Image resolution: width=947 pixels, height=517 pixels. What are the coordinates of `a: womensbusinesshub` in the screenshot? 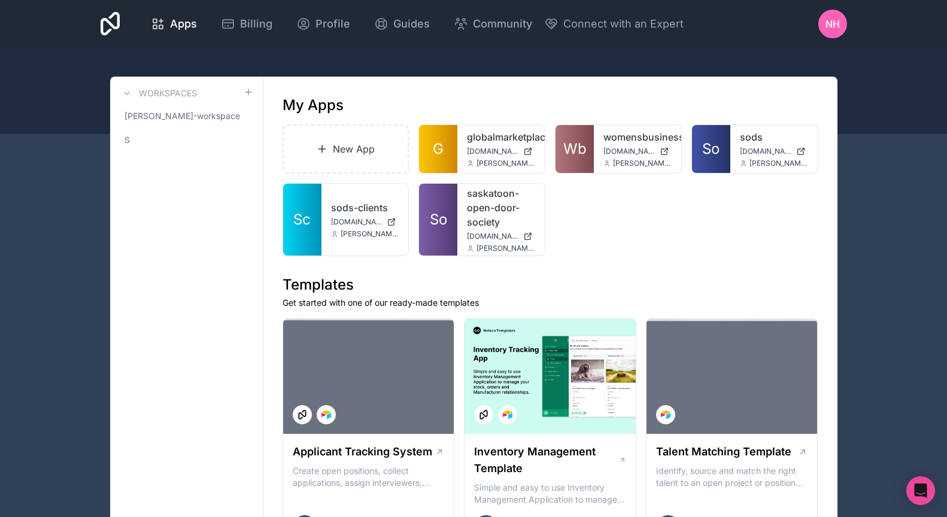 It's located at (637, 137).